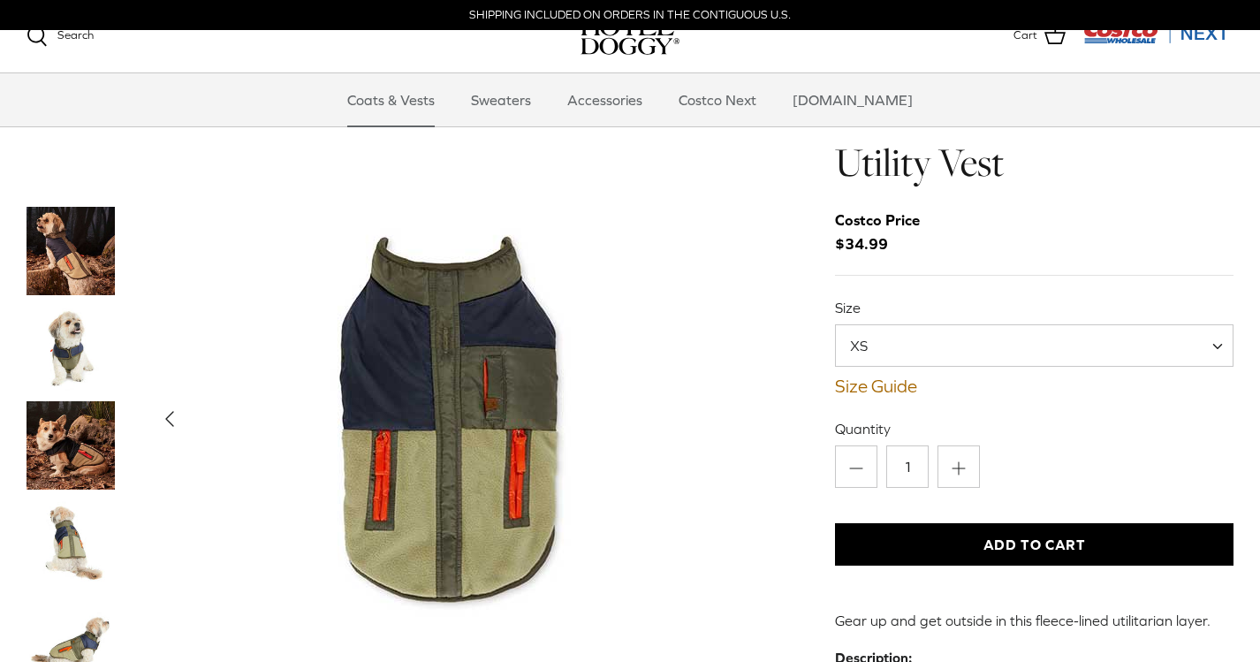 This screenshot has height=662, width=1260. What do you see at coordinates (1034, 307) in the screenshot?
I see `label: Size` at bounding box center [1034, 307].